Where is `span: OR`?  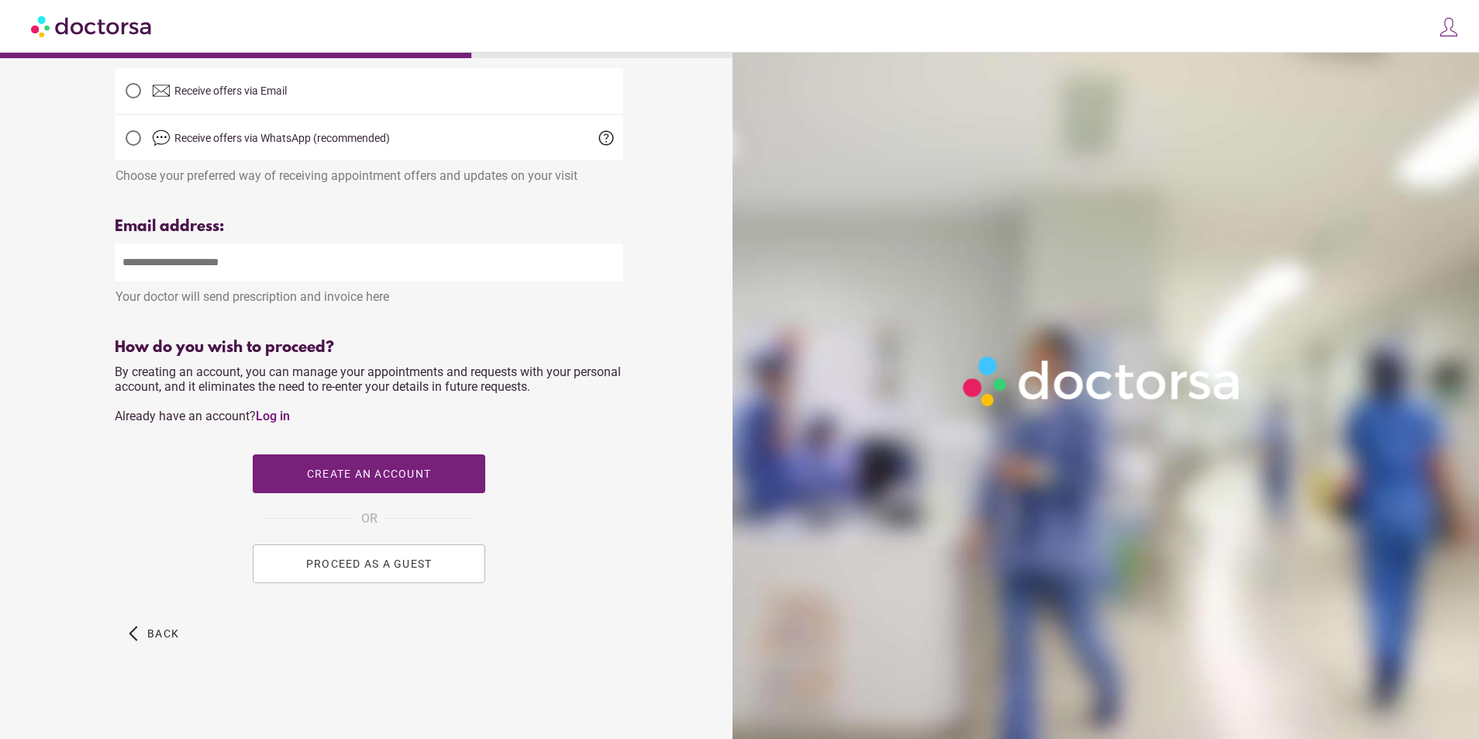 span: OR is located at coordinates (369, 519).